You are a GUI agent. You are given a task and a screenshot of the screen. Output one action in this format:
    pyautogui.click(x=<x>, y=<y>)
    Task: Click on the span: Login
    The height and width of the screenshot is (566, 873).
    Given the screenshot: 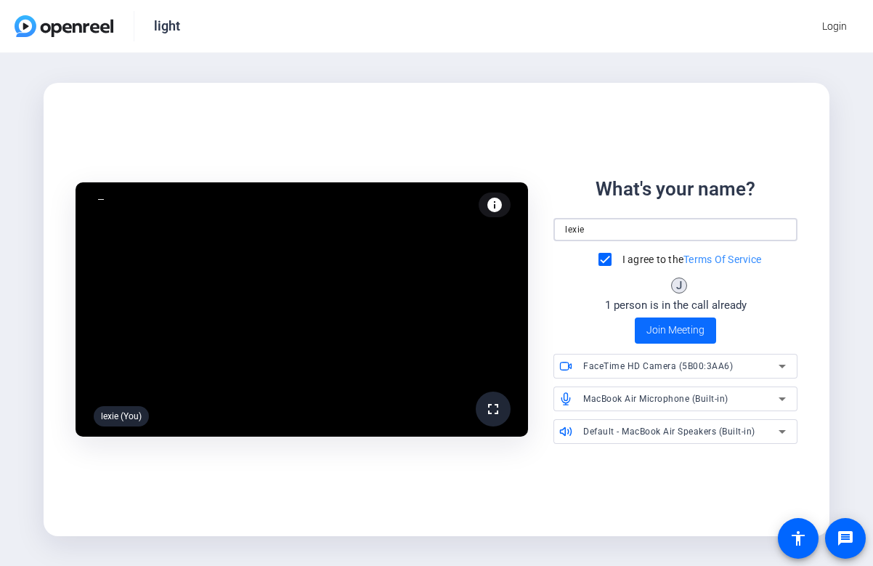 What is the action you would take?
    pyautogui.click(x=834, y=26)
    